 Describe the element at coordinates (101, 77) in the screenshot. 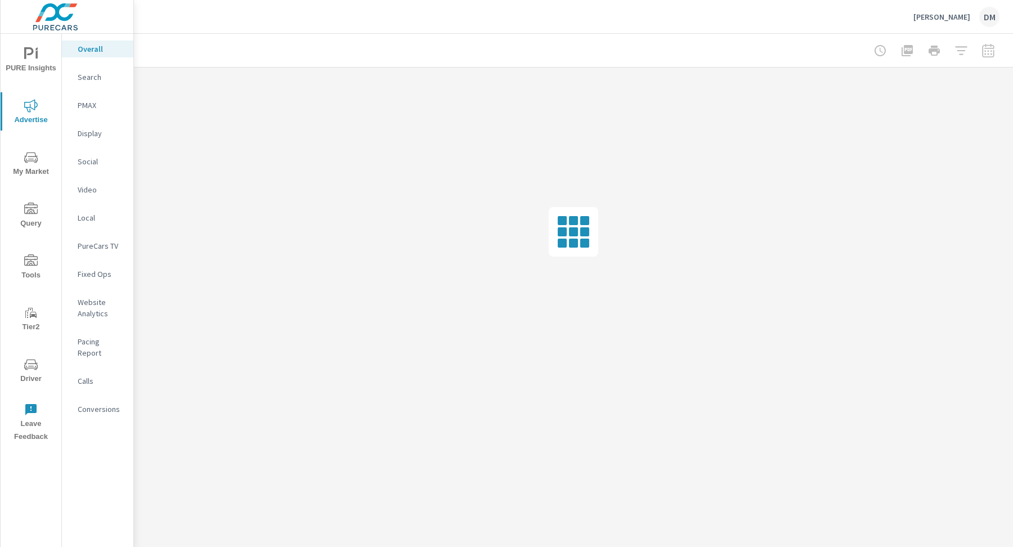

I see `p: Search` at that location.